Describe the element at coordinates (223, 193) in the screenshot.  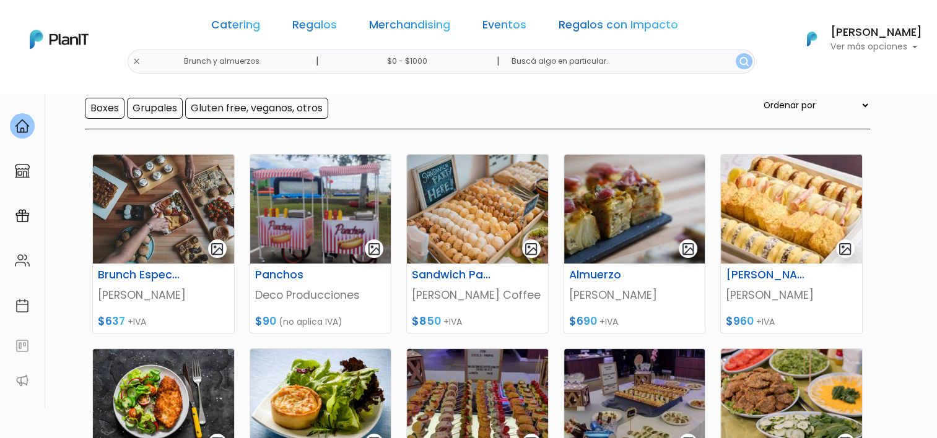
I see `i: send` at that location.